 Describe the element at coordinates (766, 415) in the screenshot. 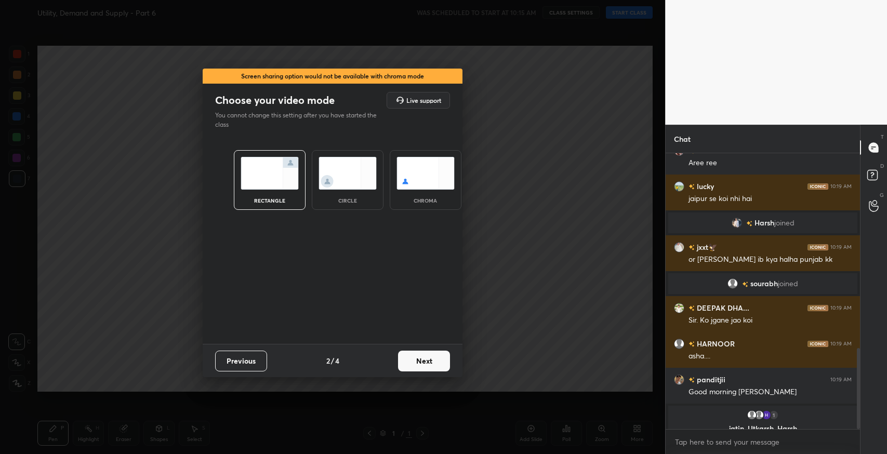

I see `img: ACg8ocLjA8yW_JFG2r39p4ZT26OKr9-cbRN8F-dwuTE3JmE1W-ss6w=s96-c` at that location.